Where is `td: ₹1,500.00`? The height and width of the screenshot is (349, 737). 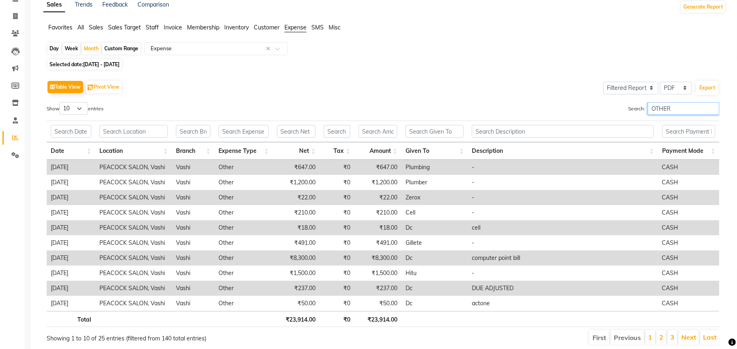 td: ₹1,500.00 is located at coordinates (296, 273).